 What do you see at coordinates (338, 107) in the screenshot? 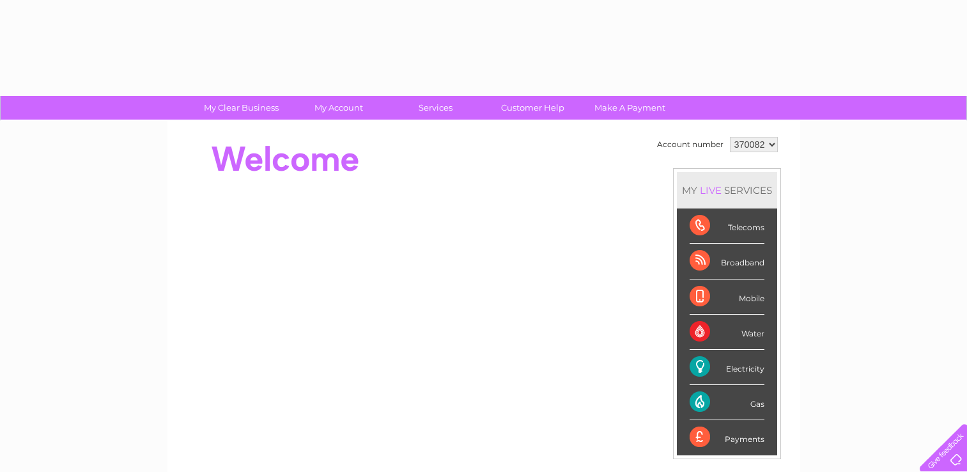
I see `a: My Account` at bounding box center [338, 107].